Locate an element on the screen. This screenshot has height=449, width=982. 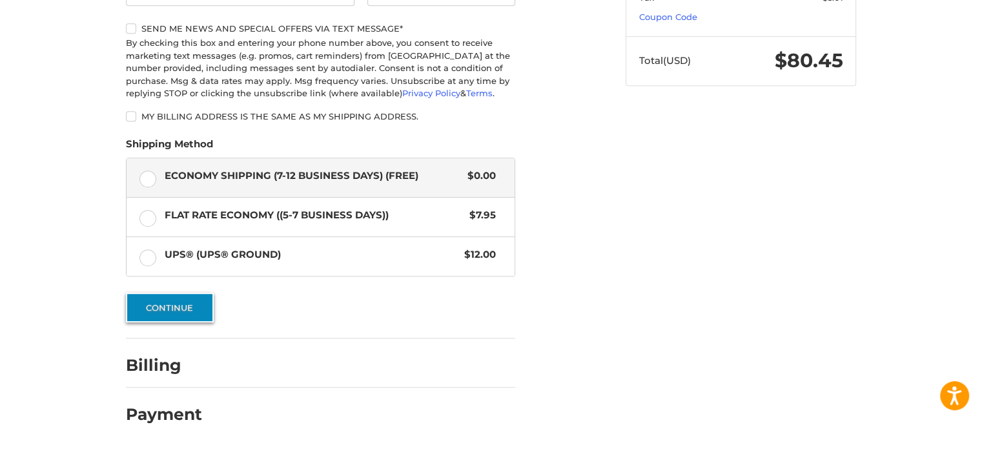
button: Continue is located at coordinates (170, 307).